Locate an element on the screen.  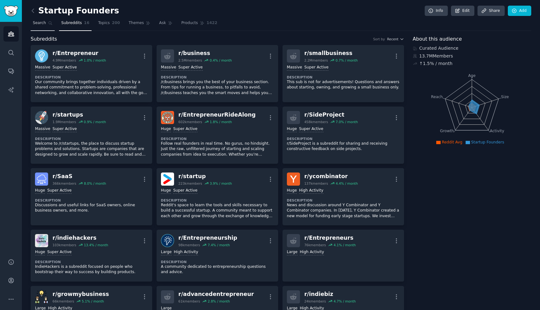
tspan: Size is located at coordinates (505, 97).